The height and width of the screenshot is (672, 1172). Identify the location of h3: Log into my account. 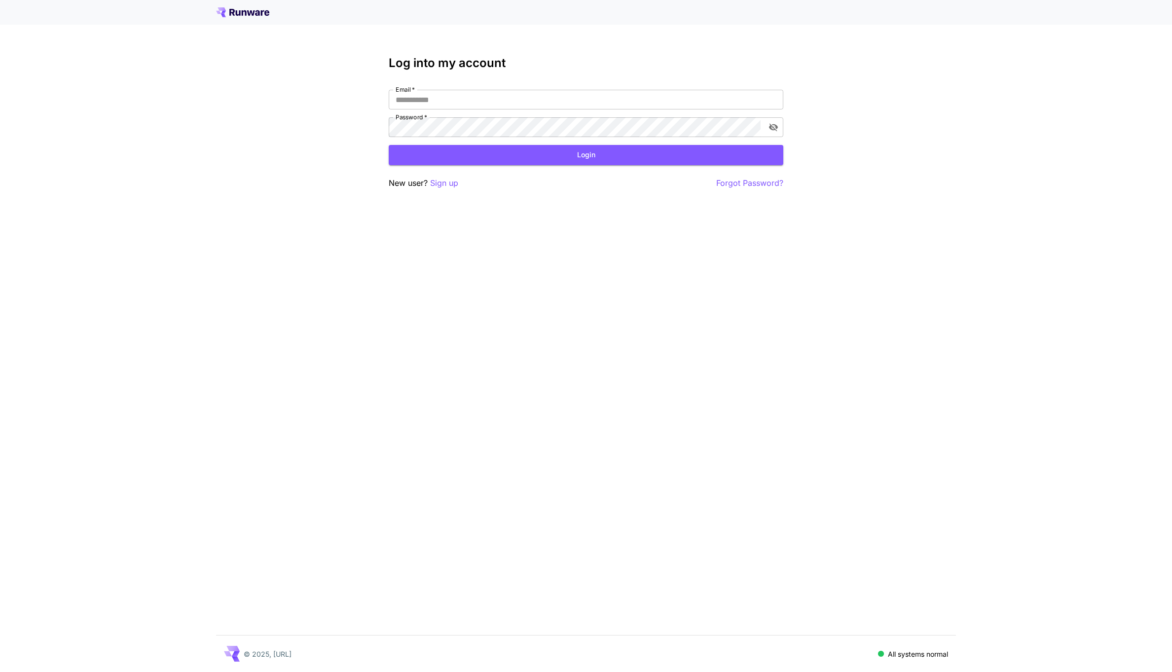
(586, 63).